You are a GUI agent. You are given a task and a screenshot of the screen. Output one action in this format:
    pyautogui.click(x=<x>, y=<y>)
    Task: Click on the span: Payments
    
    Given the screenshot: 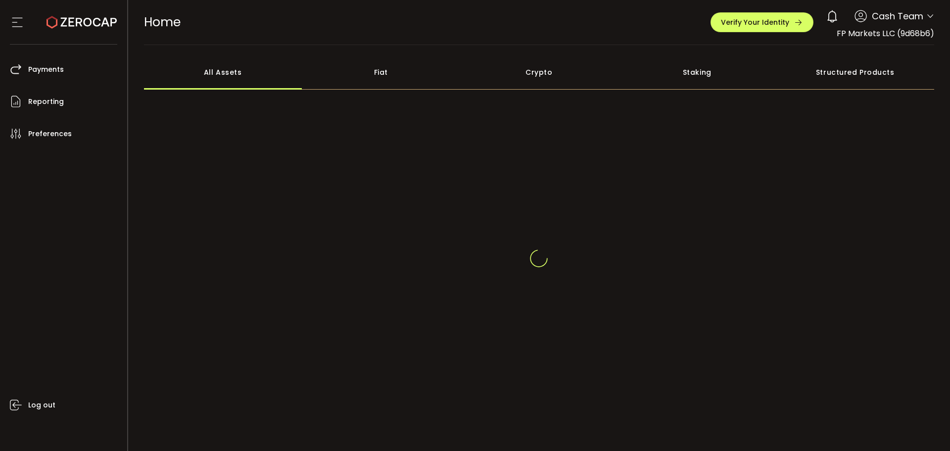 What is the action you would take?
    pyautogui.click(x=46, y=69)
    